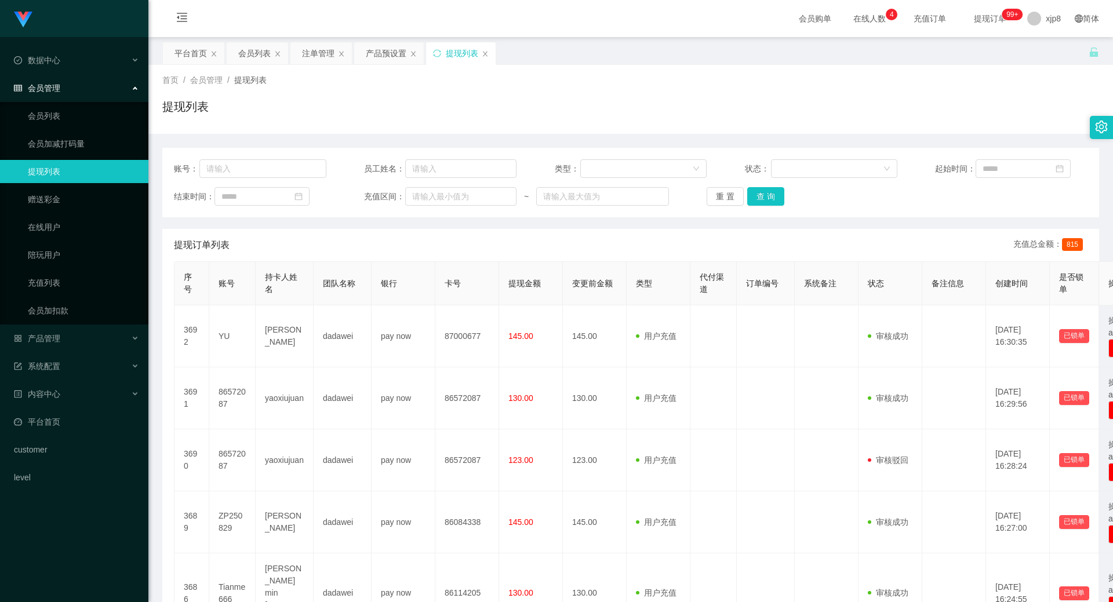 The width and height of the screenshot is (1113, 602). I want to click on td: yaoxiujuan, so click(285, 460).